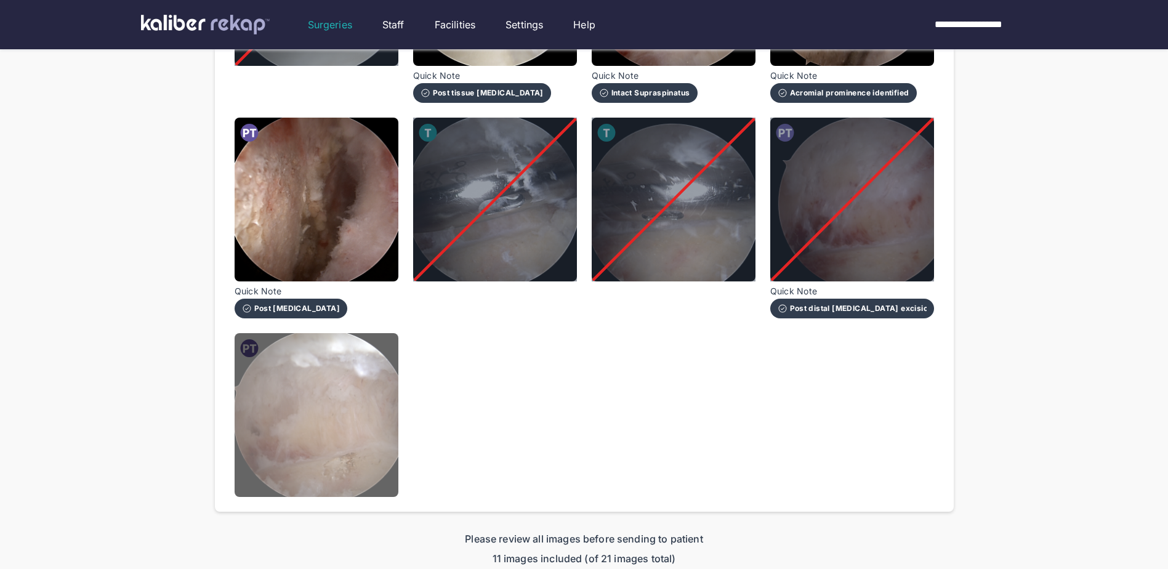 The height and width of the screenshot is (569, 1168). I want to click on a: Surgeries, so click(330, 25).